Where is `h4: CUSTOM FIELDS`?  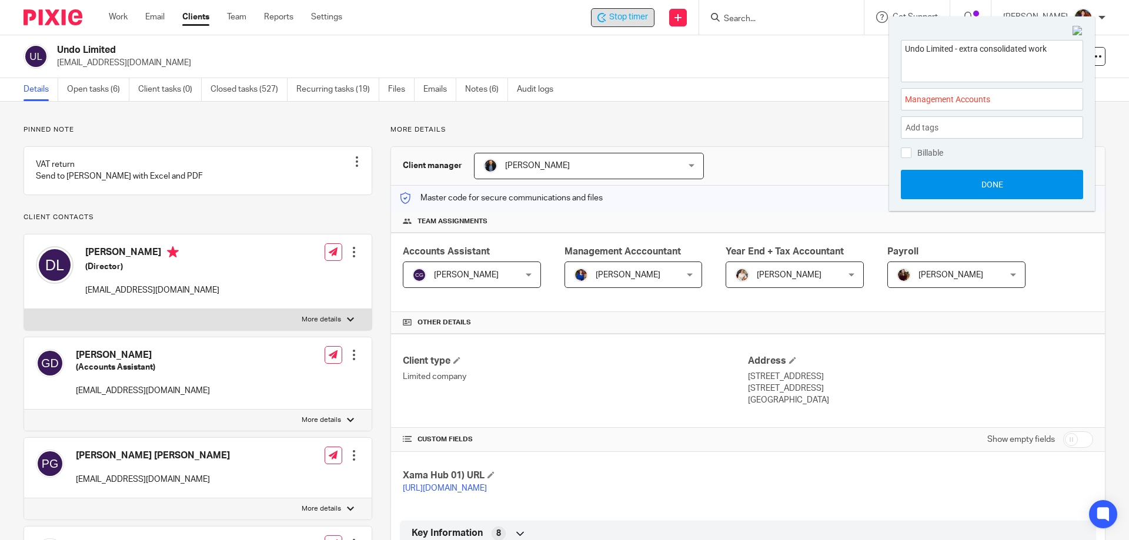 h4: CUSTOM FIELDS is located at coordinates (575, 440).